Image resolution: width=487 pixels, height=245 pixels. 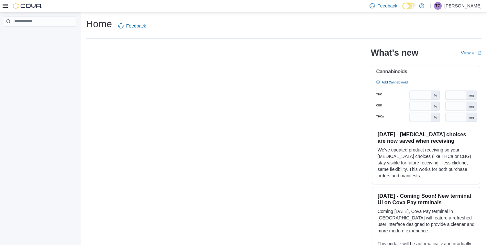 I want to click on svg: External link, so click(x=480, y=53).